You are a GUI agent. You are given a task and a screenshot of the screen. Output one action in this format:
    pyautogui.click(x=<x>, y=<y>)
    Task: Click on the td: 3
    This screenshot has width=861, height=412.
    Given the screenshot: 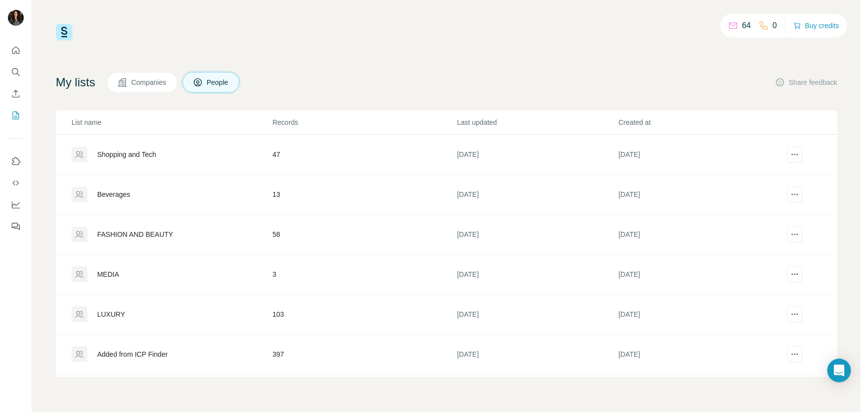 What is the action you would take?
    pyautogui.click(x=364, y=274)
    